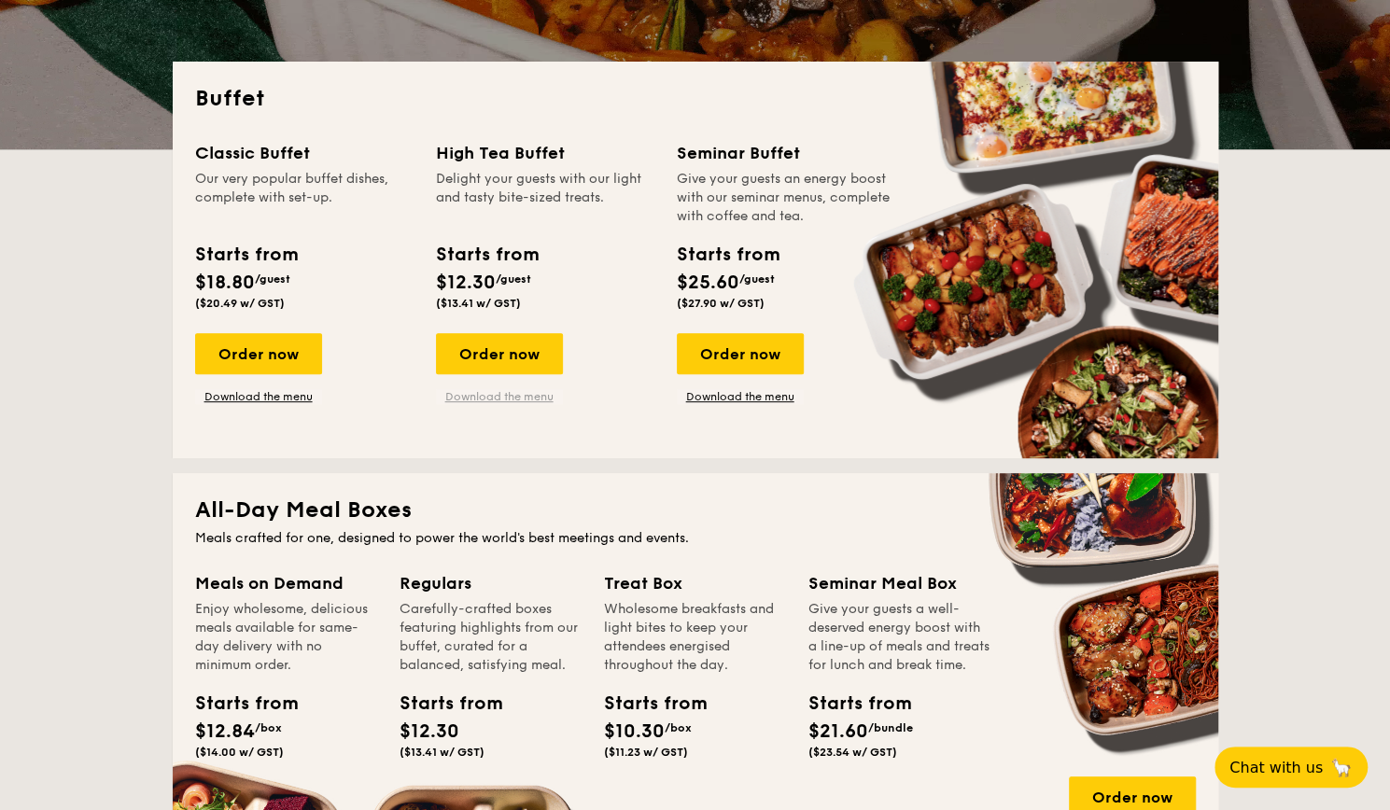 The height and width of the screenshot is (810, 1390). Describe the element at coordinates (646, 752) in the screenshot. I see `span: ($11.23 w/ GST)` at that location.